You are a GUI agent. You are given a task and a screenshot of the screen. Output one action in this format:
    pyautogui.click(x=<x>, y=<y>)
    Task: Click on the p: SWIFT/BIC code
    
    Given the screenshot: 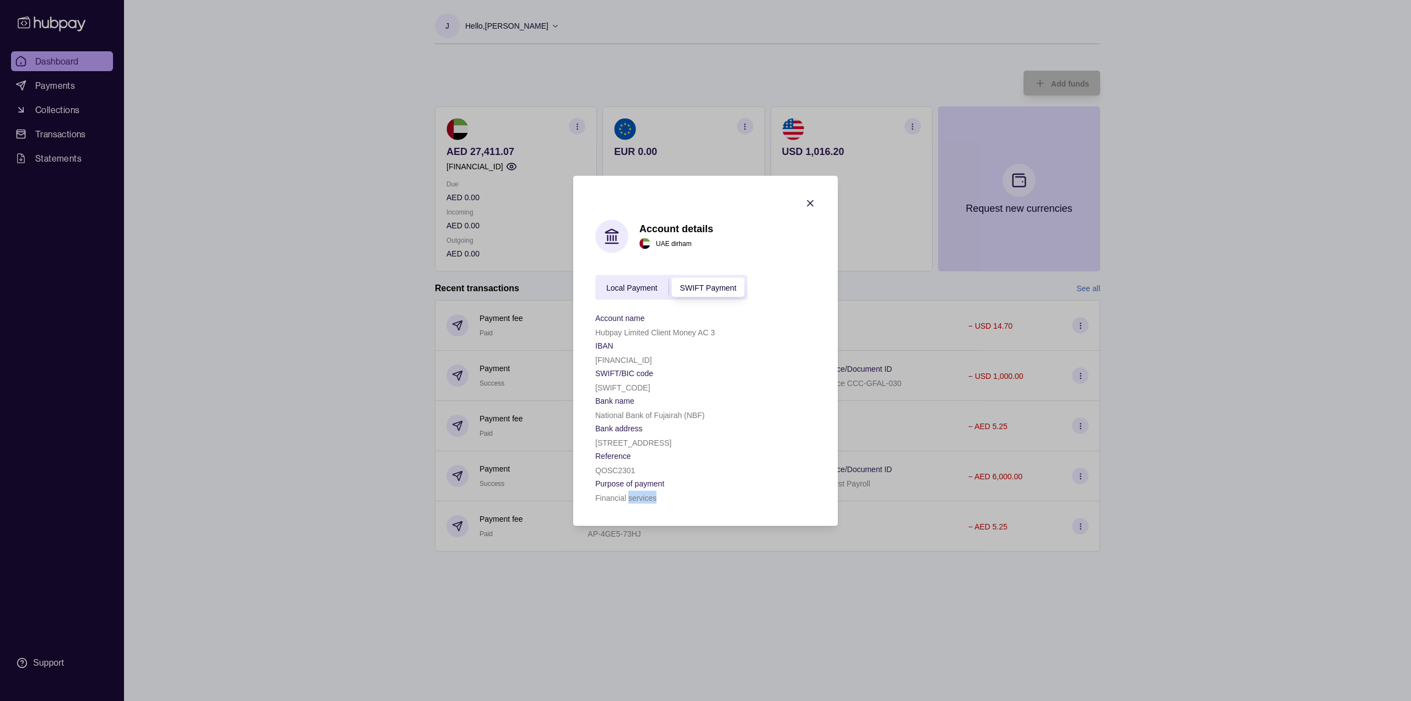 What is the action you would take?
    pyautogui.click(x=624, y=373)
    